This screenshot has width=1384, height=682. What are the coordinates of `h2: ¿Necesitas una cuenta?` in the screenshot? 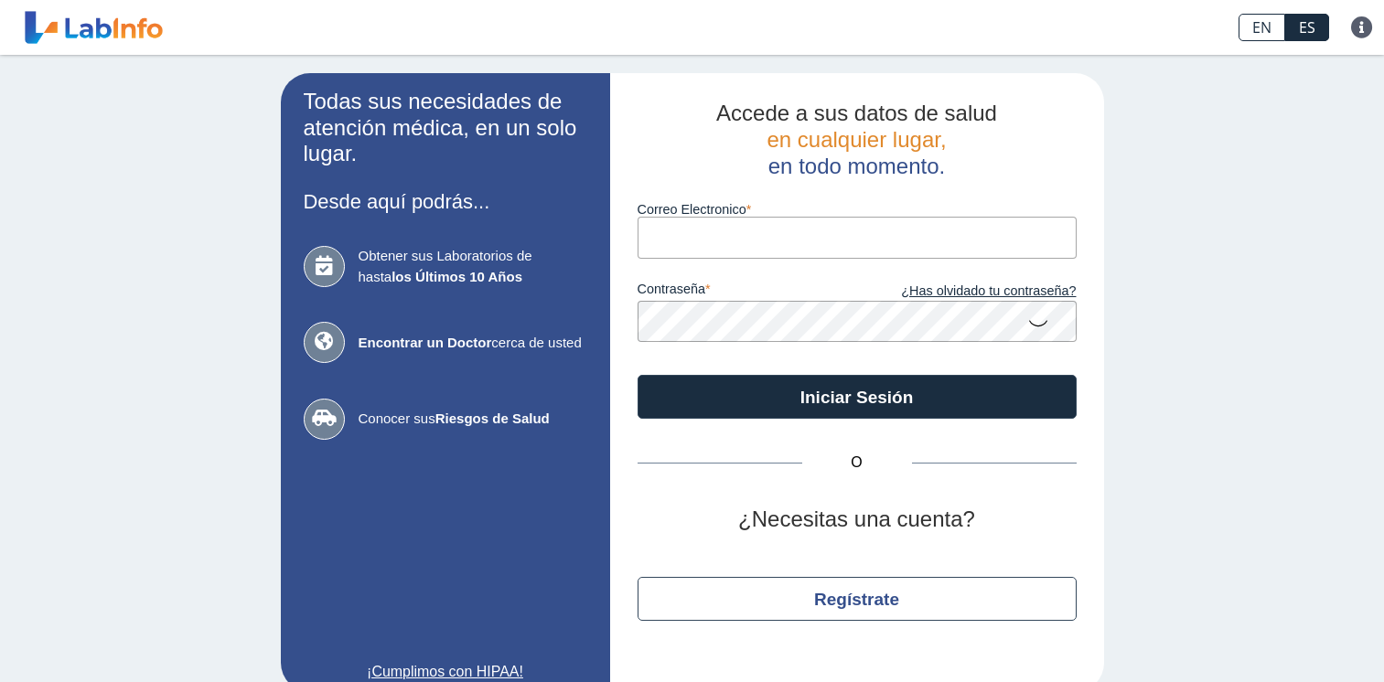 It's located at (857, 520).